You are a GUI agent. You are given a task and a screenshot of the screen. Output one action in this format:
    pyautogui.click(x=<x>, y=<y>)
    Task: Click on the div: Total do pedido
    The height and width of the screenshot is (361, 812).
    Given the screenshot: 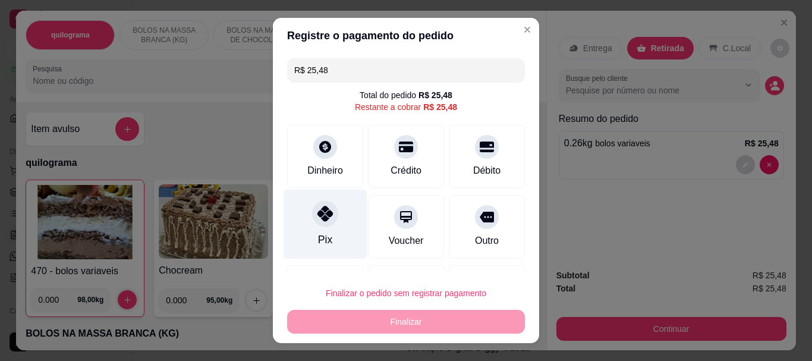 What is the action you would take?
    pyautogui.click(x=406, y=95)
    